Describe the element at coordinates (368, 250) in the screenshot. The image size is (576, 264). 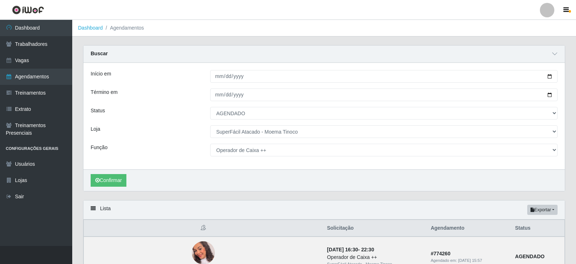
I see `time: 22:30` at that location.